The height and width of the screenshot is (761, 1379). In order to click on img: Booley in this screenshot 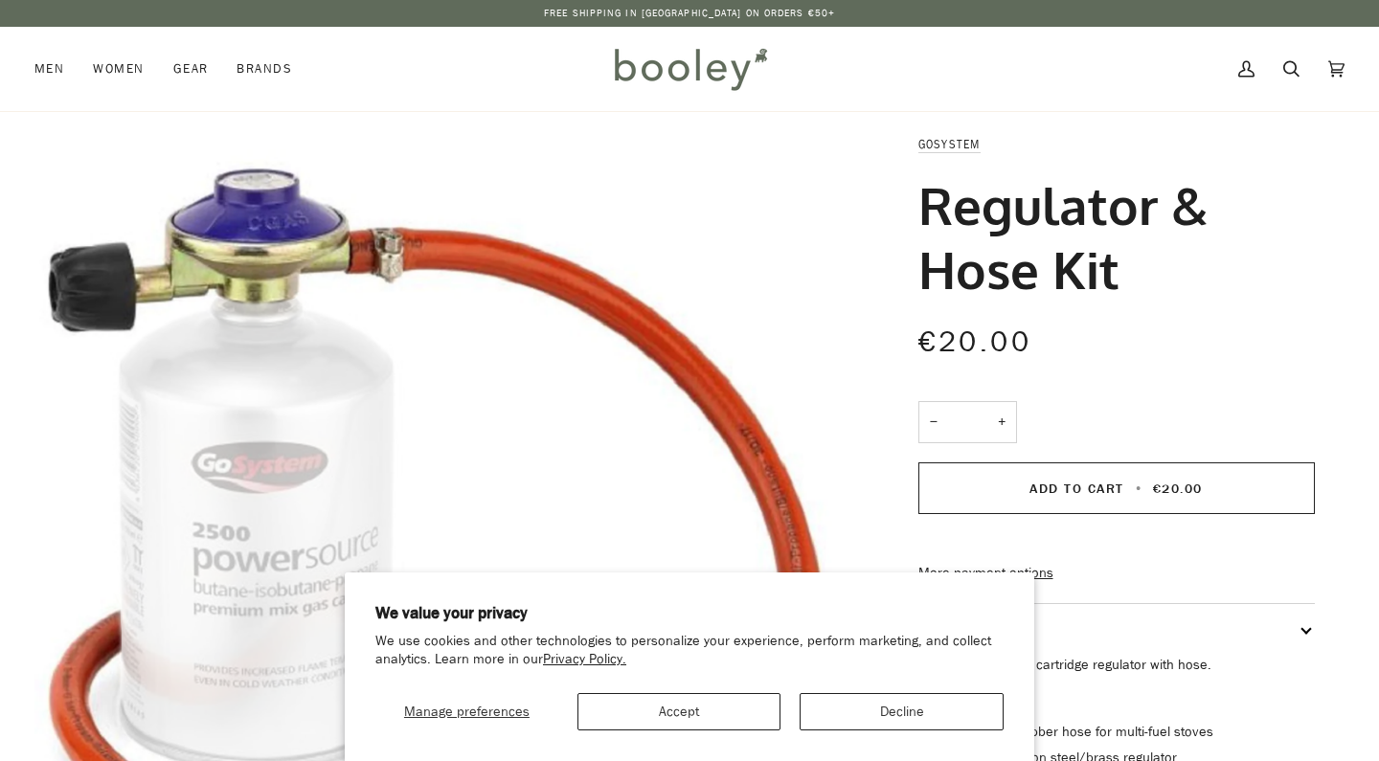, I will do `click(689, 69)`.